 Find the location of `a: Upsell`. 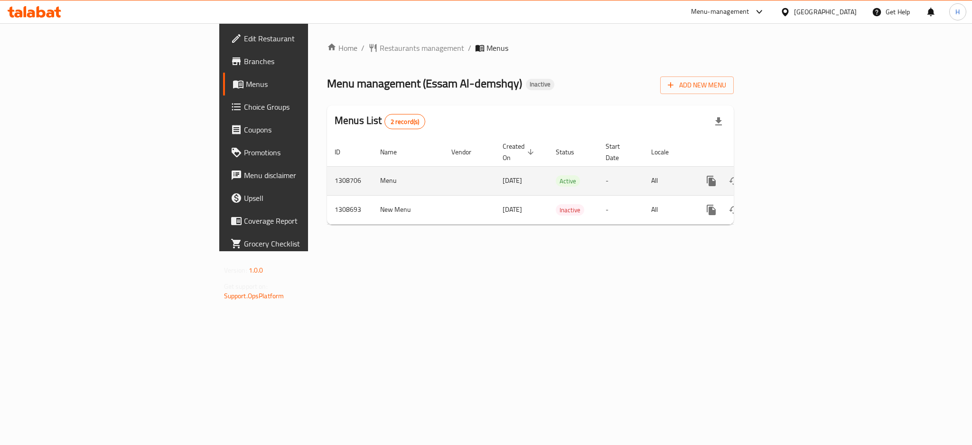

a: Upsell is located at coordinates (302, 198).